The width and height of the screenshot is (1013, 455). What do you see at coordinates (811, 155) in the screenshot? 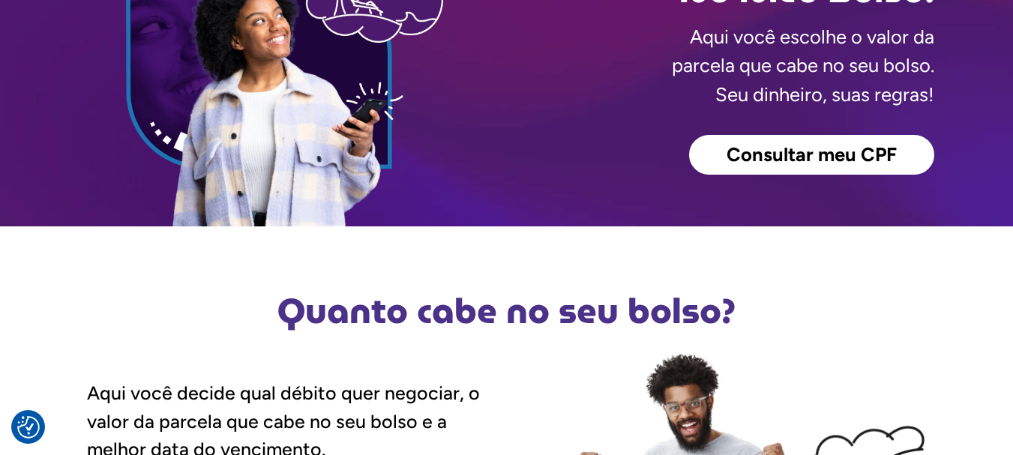
I see `a: Consultar meu CPF` at bounding box center [811, 155].